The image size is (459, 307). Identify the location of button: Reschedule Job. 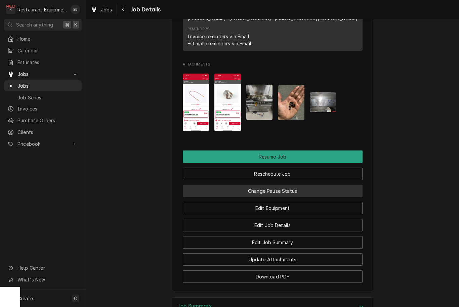
(273, 174).